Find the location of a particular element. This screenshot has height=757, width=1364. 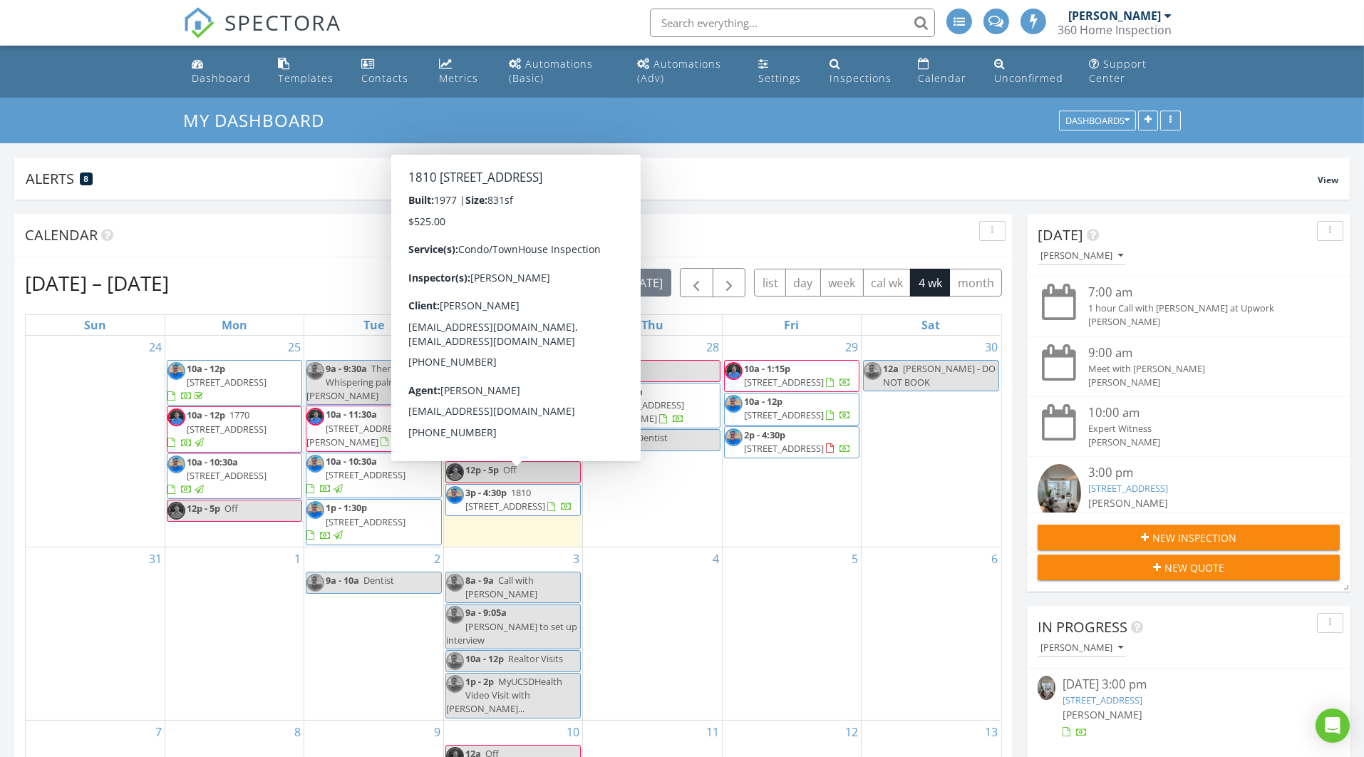

div: Automations (Adv) is located at coordinates (679, 71).